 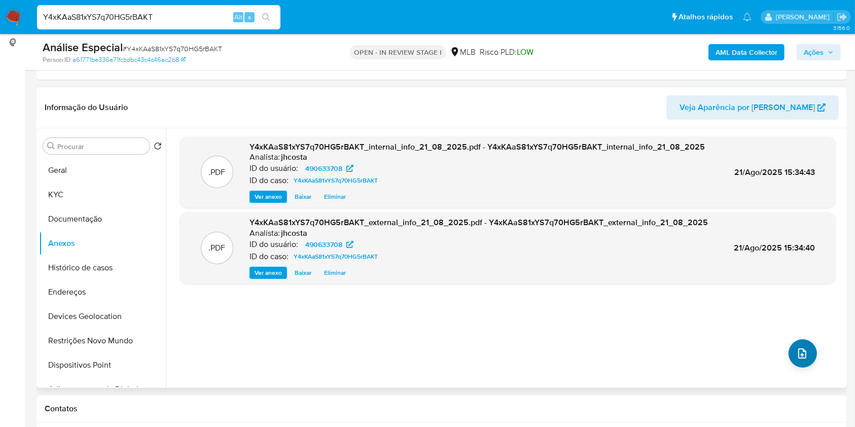 I want to click on b: Análise Especial, so click(x=83, y=47).